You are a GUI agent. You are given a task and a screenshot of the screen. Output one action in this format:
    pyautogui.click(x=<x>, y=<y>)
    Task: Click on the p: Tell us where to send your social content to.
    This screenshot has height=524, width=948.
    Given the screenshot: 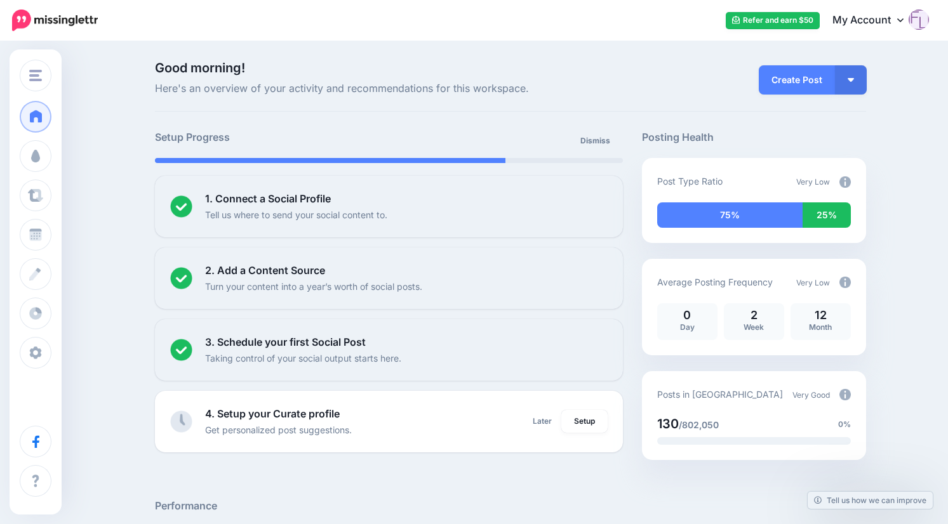 What is the action you would take?
    pyautogui.click(x=296, y=215)
    